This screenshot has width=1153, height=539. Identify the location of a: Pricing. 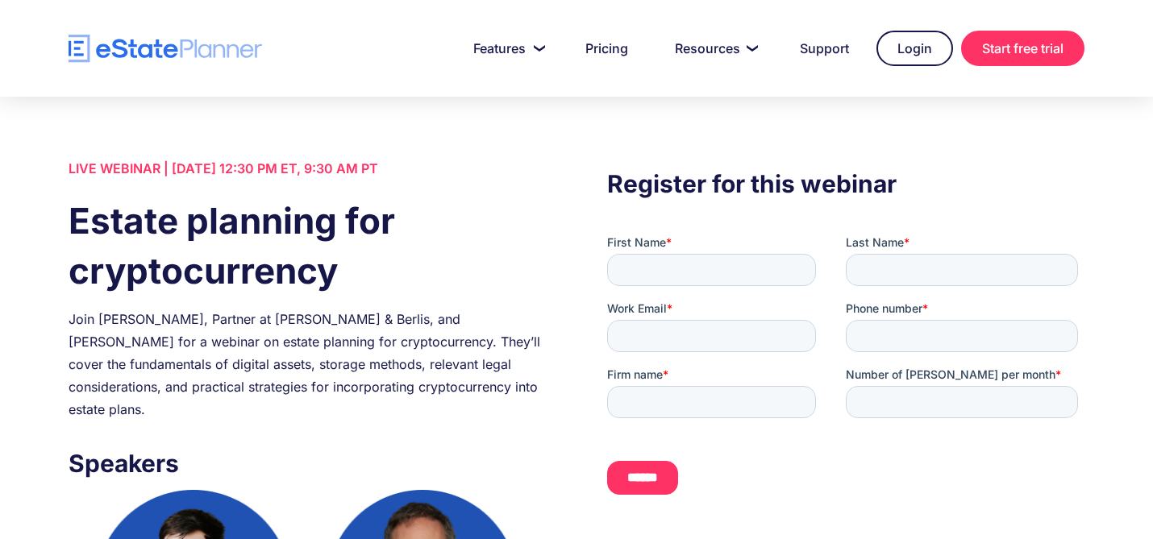
(606, 48).